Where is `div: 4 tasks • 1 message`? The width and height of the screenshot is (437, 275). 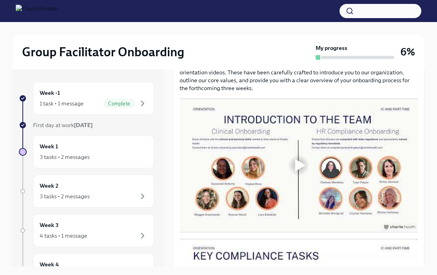
div: 4 tasks • 1 message is located at coordinates (63, 236).